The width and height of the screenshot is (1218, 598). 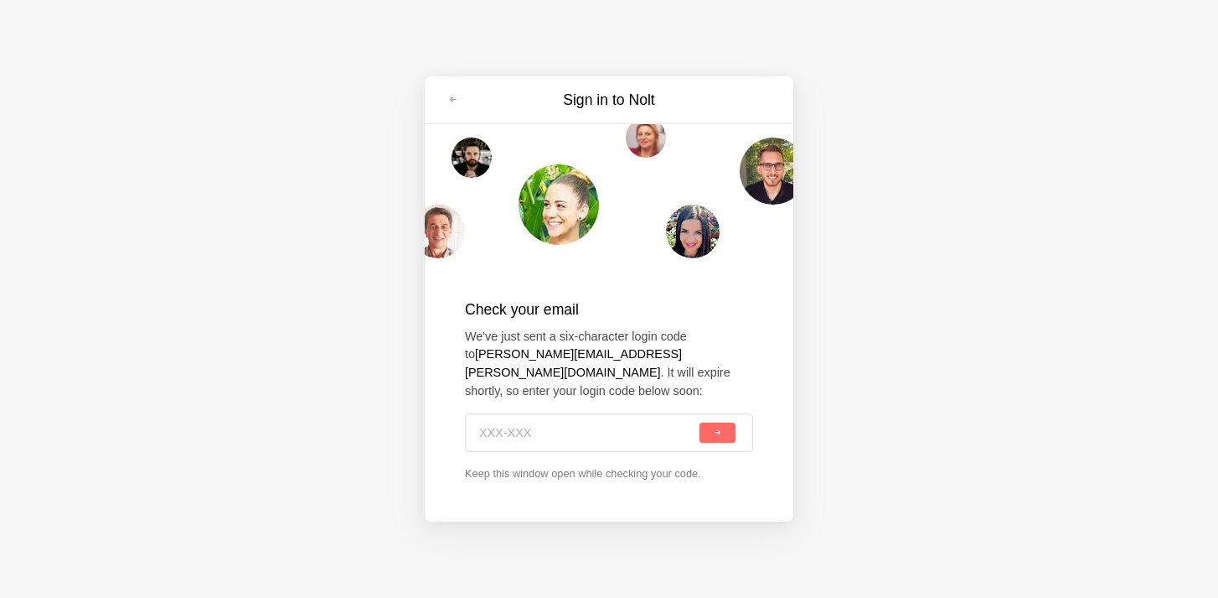 What do you see at coordinates (609, 100) in the screenshot?
I see `h3: Sign in to Nolt` at bounding box center [609, 100].